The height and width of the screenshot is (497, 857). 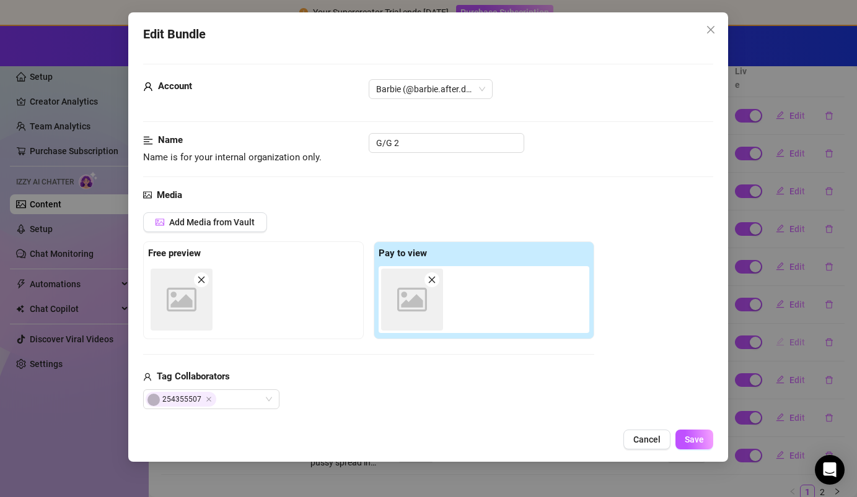 What do you see at coordinates (403, 253) in the screenshot?
I see `strong: Pay to view` at bounding box center [403, 253].